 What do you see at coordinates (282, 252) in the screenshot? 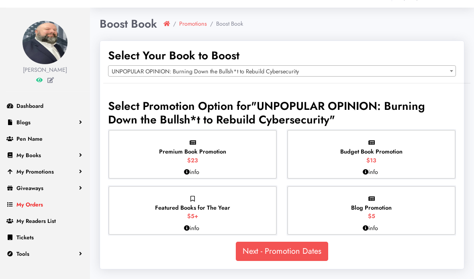
I see `a: Next - Promotion Dates` at bounding box center [282, 252].